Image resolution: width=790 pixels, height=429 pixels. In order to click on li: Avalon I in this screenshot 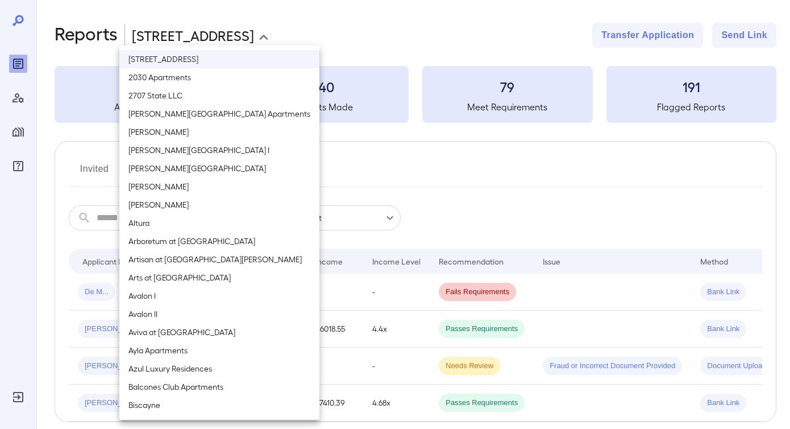, I will do `click(219, 296)`.